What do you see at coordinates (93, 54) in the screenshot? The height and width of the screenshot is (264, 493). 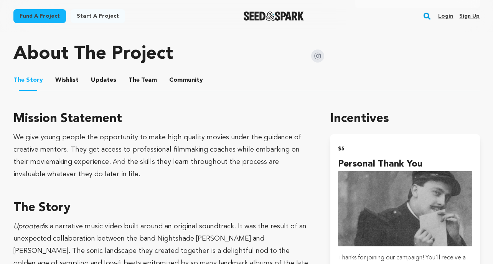 I see `h1: About The Project` at bounding box center [93, 54].